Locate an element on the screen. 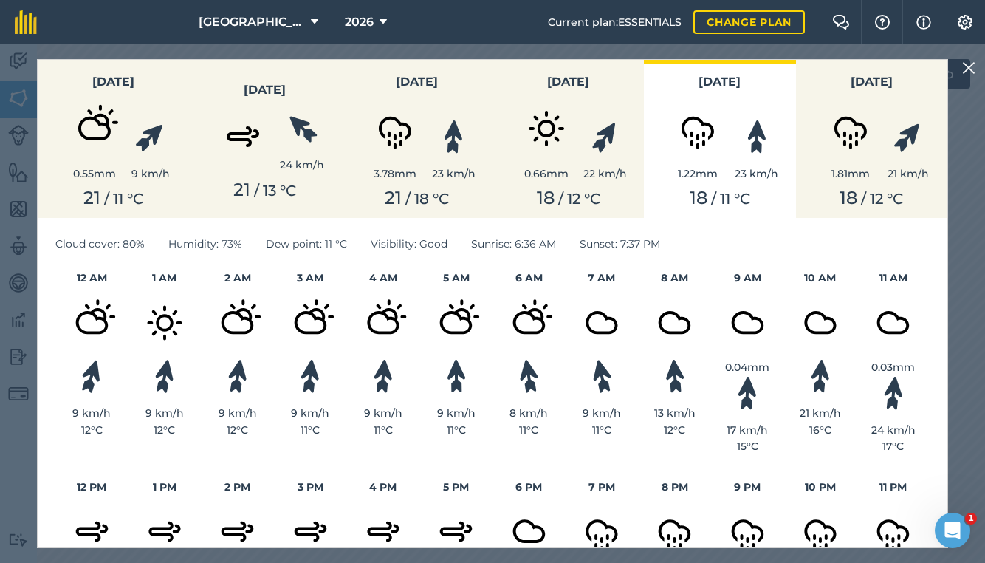 The image size is (985, 563). div: 0.04 mm is located at coordinates (747, 367).